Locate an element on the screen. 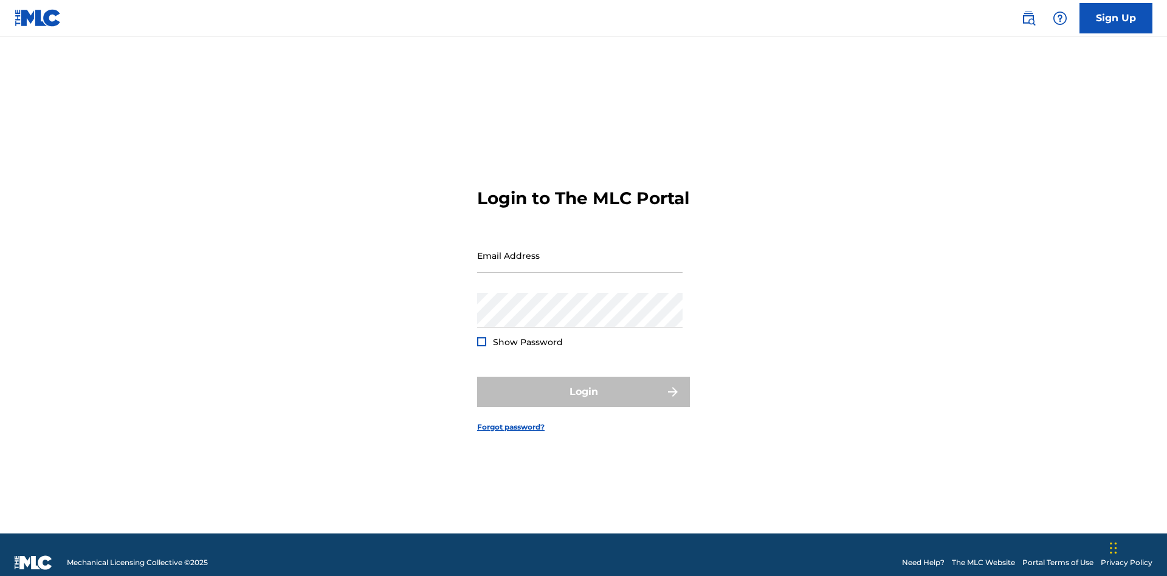  a: Portal Terms of Use is located at coordinates (1057, 563).